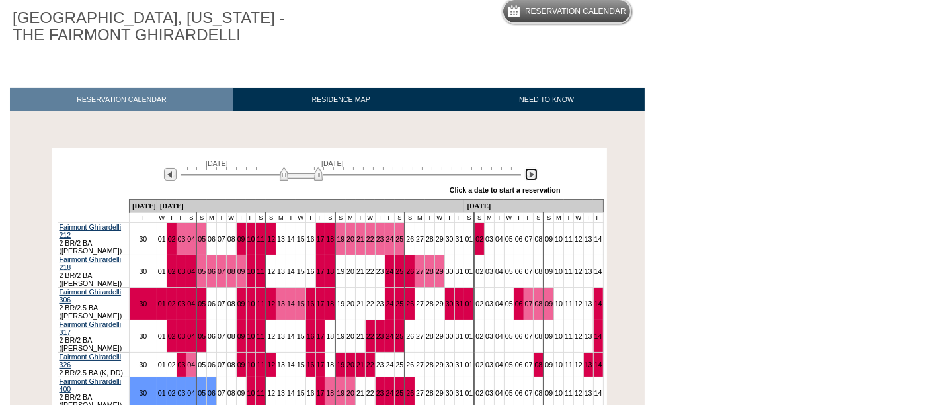 This screenshot has width=929, height=405. I want to click on a: Fairmont Ghirardelli 218, so click(91, 263).